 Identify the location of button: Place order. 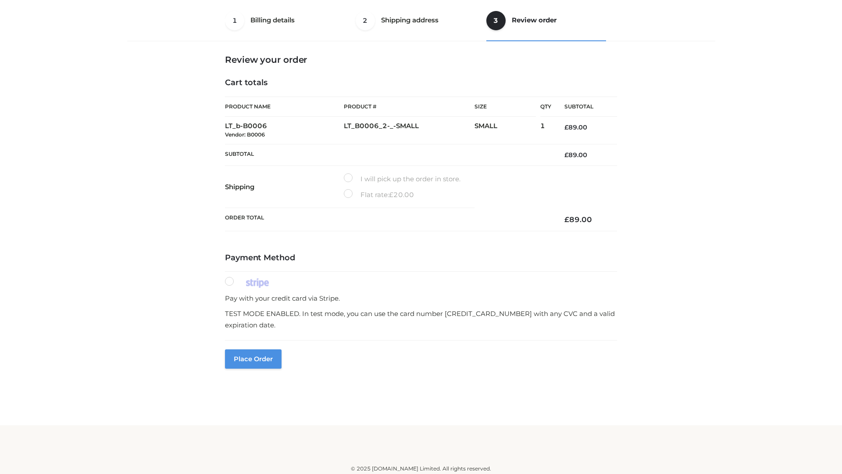
(253, 359).